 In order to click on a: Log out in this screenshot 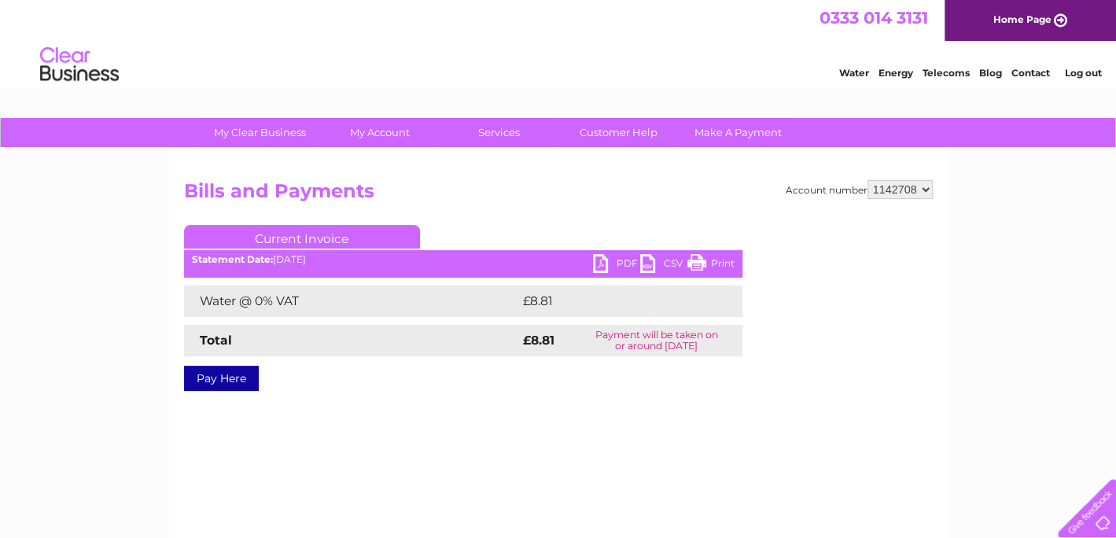, I will do `click(1082, 72)`.